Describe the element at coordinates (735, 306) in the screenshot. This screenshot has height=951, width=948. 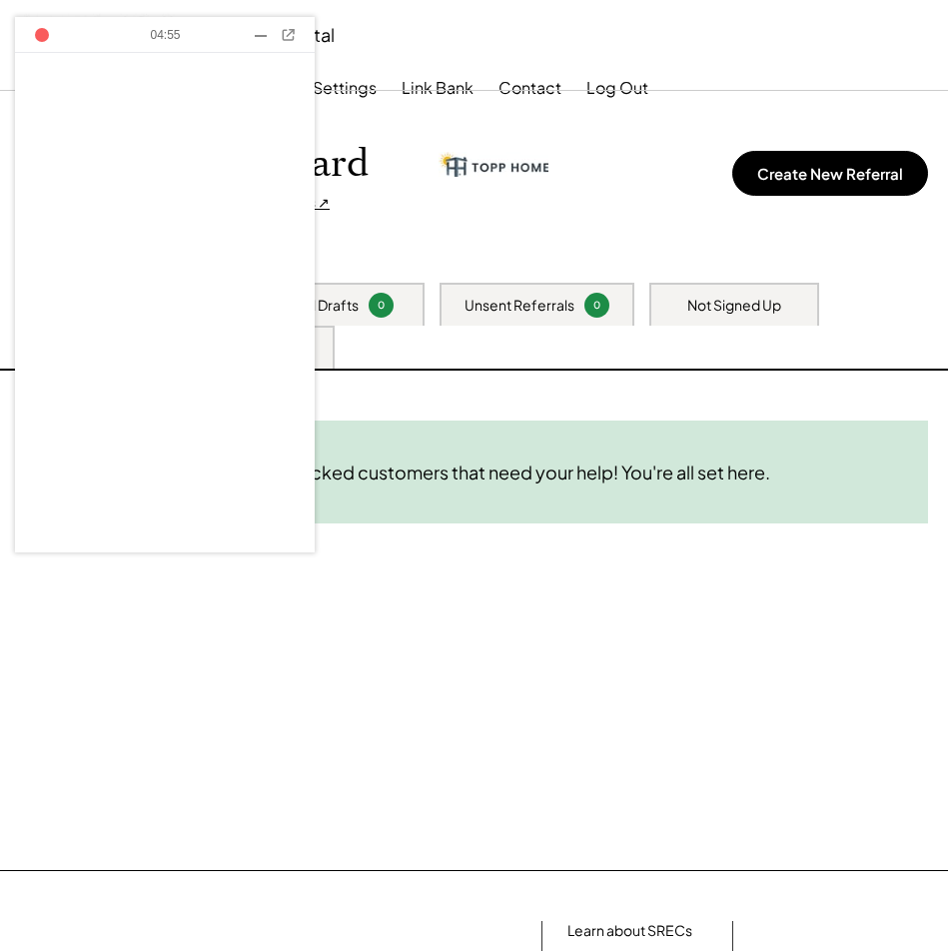
I see `div: Not Signed Up` at that location.